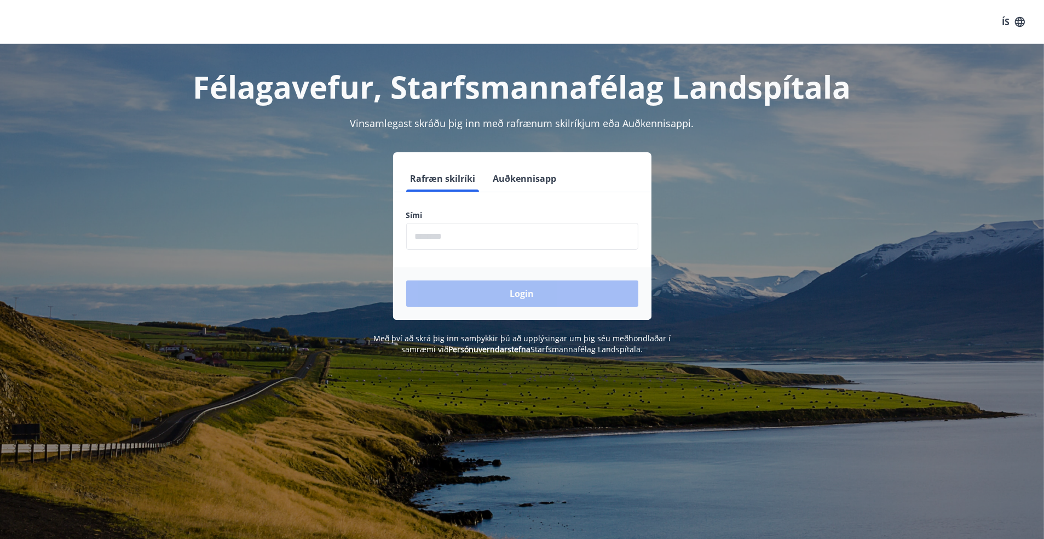  I want to click on h1: Félagavefur, Starfsmannafélag Landspítala, so click(522, 87).